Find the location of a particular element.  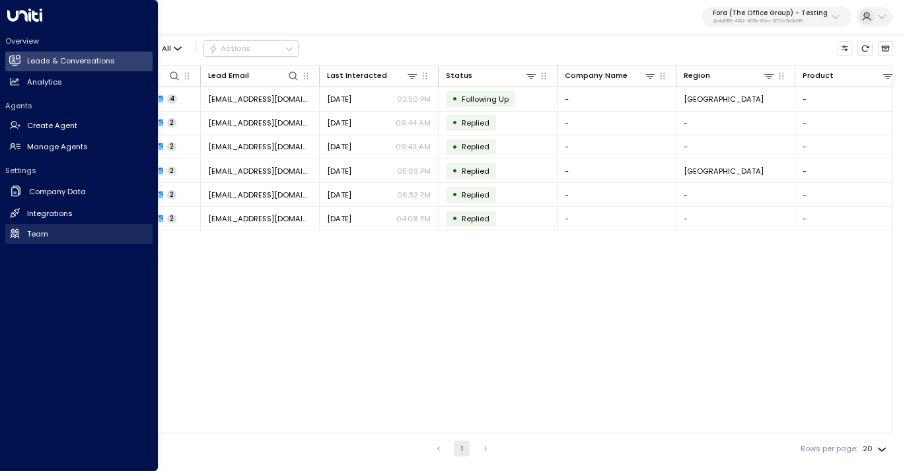

a: Company Data is located at coordinates (79, 192).